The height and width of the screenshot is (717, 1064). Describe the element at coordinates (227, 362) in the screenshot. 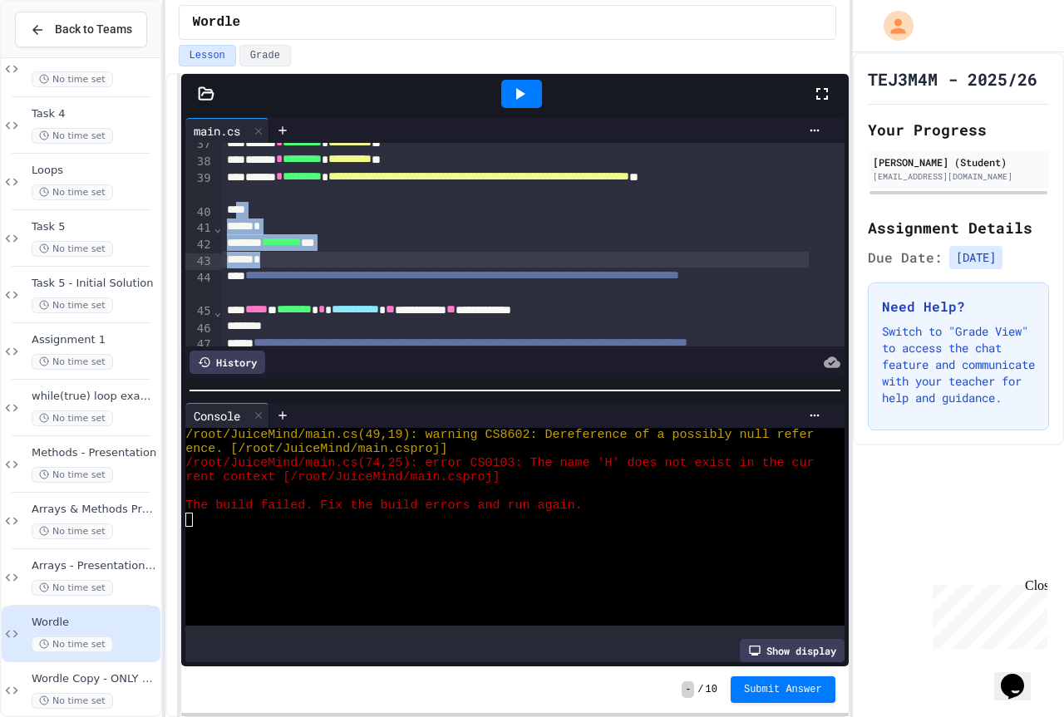

I see `div: History` at that location.